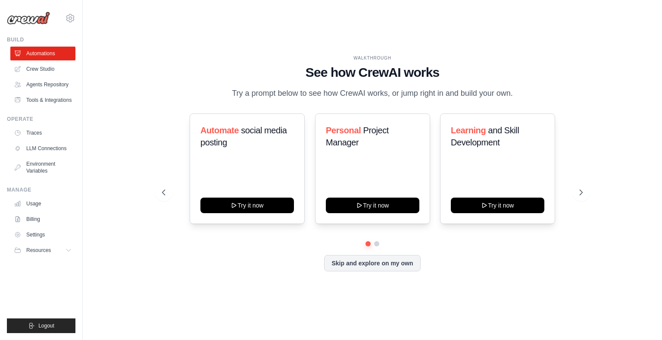  What do you see at coordinates (357, 136) in the screenshot?
I see `span: Project Manager` at bounding box center [357, 136].